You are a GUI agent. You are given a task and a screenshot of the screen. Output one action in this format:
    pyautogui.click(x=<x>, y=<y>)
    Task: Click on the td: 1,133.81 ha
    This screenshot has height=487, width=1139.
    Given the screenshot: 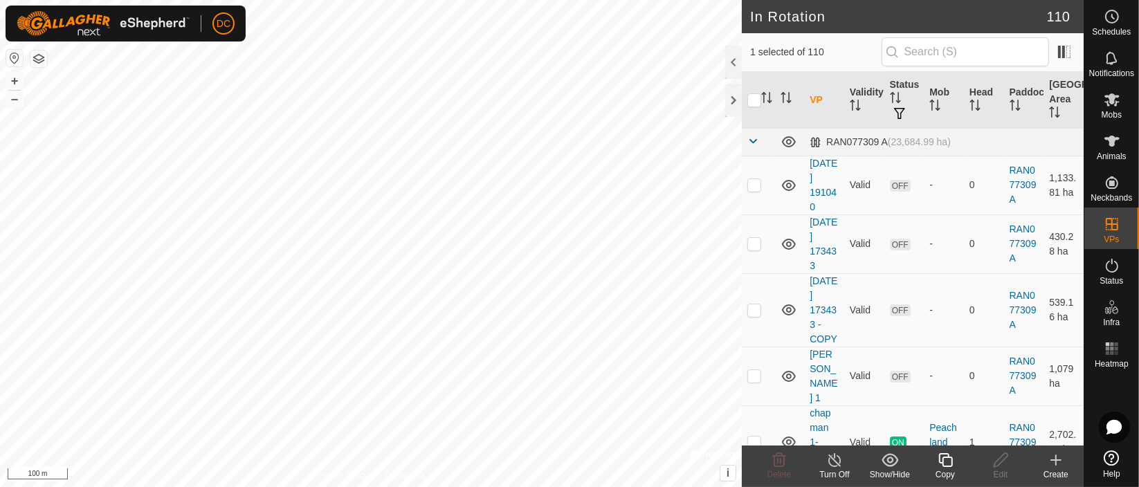 What is the action you would take?
    pyautogui.click(x=1063, y=185)
    